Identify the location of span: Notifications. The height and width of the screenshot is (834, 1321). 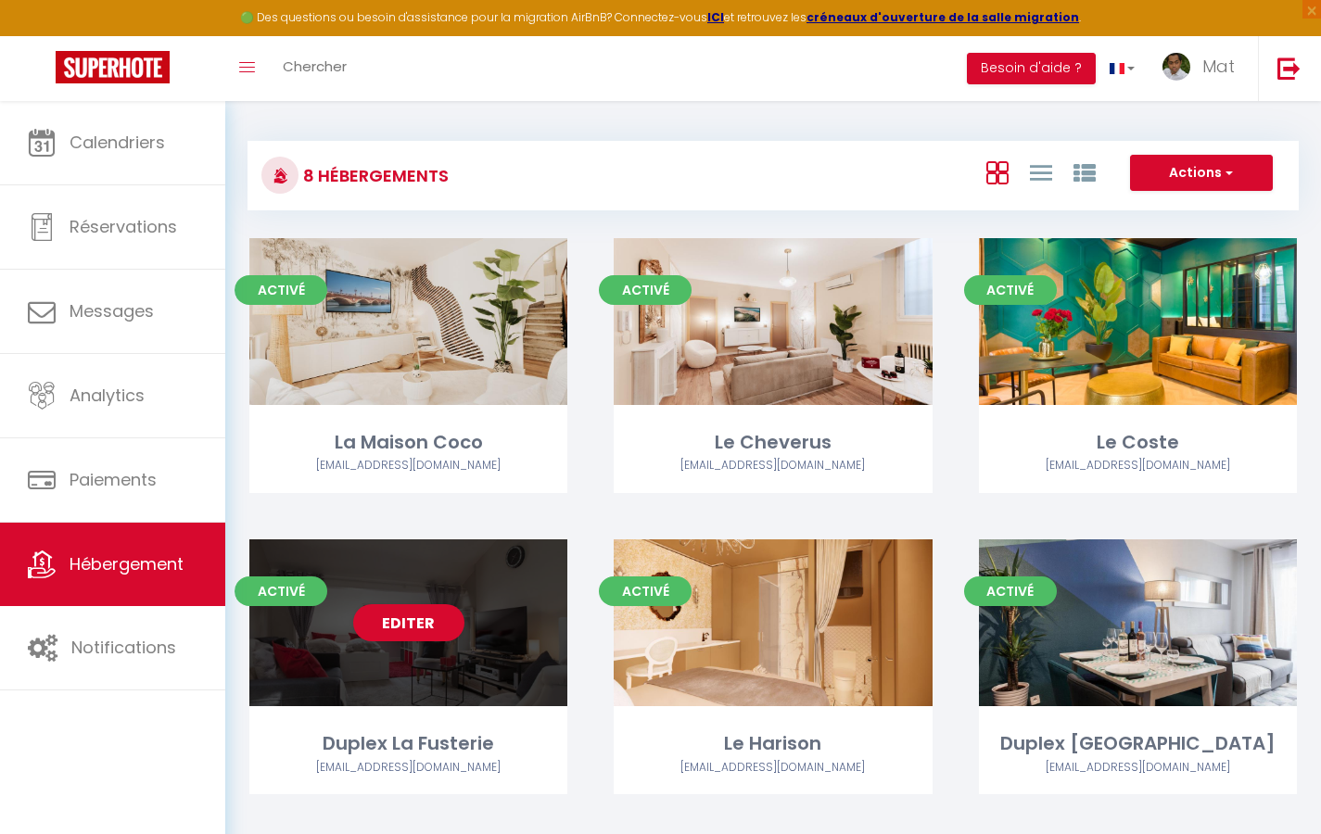
(123, 647).